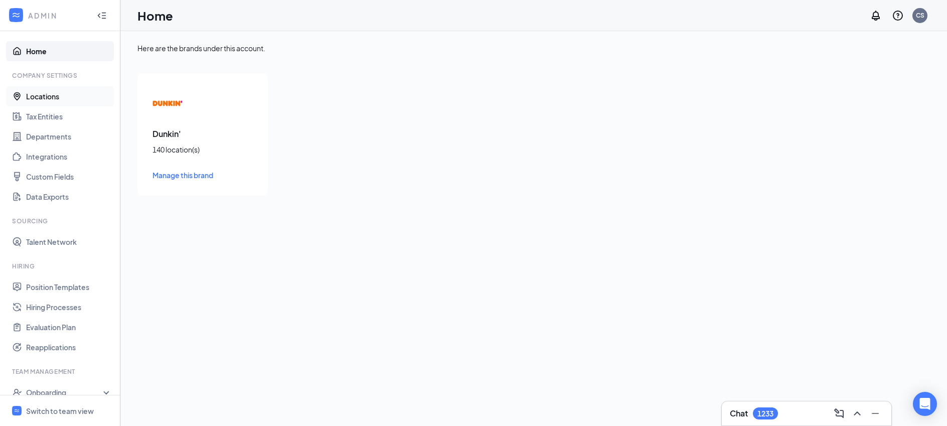 Image resolution: width=947 pixels, height=426 pixels. What do you see at coordinates (925, 404) in the screenshot?
I see `div: Open Intercom Messenger` at bounding box center [925, 404].